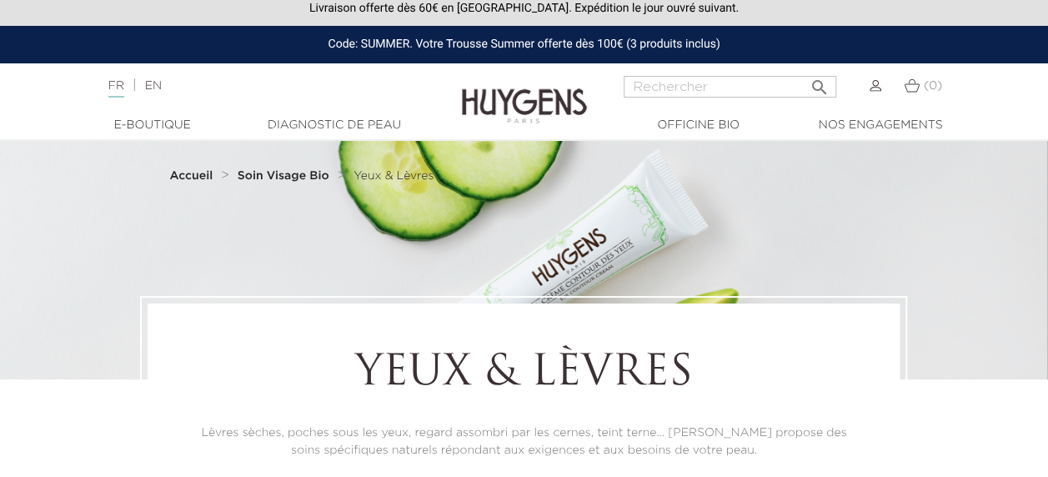 Image resolution: width=1048 pixels, height=477 pixels. I want to click on a: EN, so click(153, 86).